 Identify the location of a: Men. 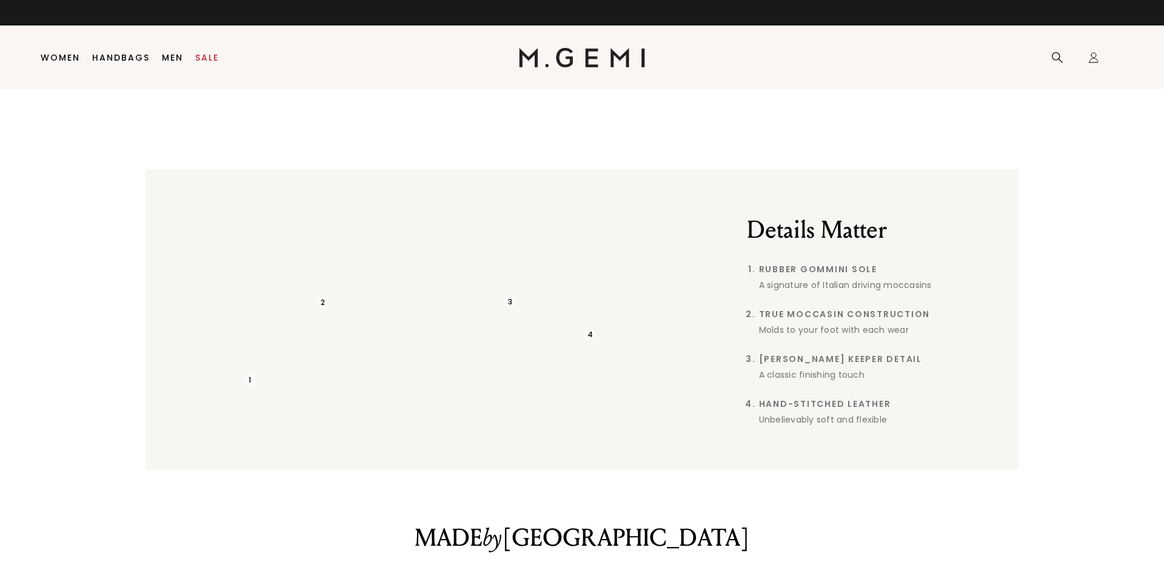
(172, 58).